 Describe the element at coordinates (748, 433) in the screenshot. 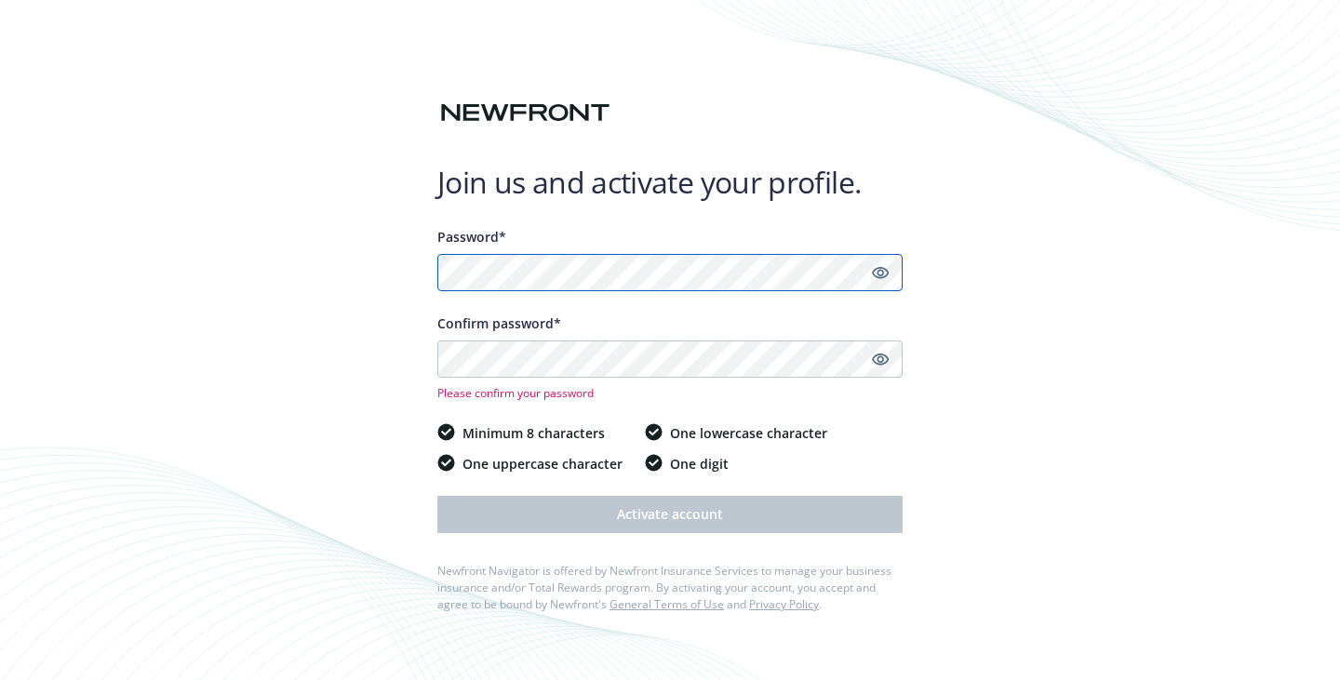

I see `span: One lowercase character` at that location.